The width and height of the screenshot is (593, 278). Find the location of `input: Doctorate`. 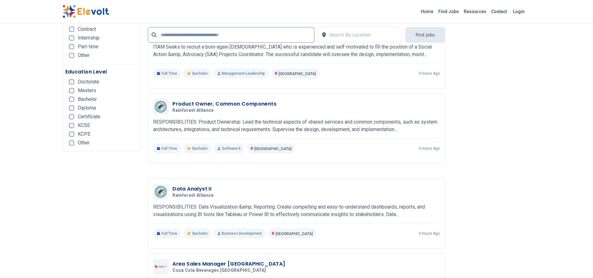

input: Doctorate is located at coordinates (72, 82).